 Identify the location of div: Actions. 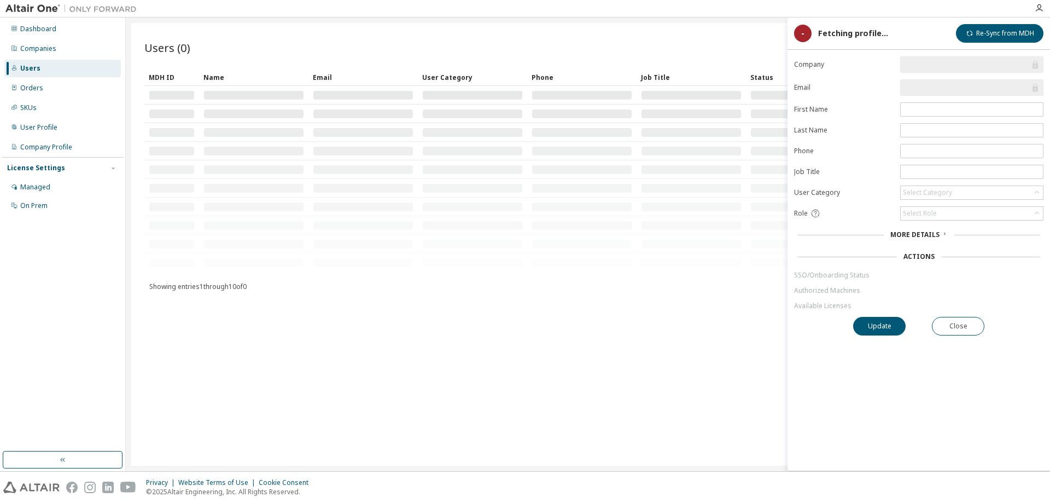
(919, 257).